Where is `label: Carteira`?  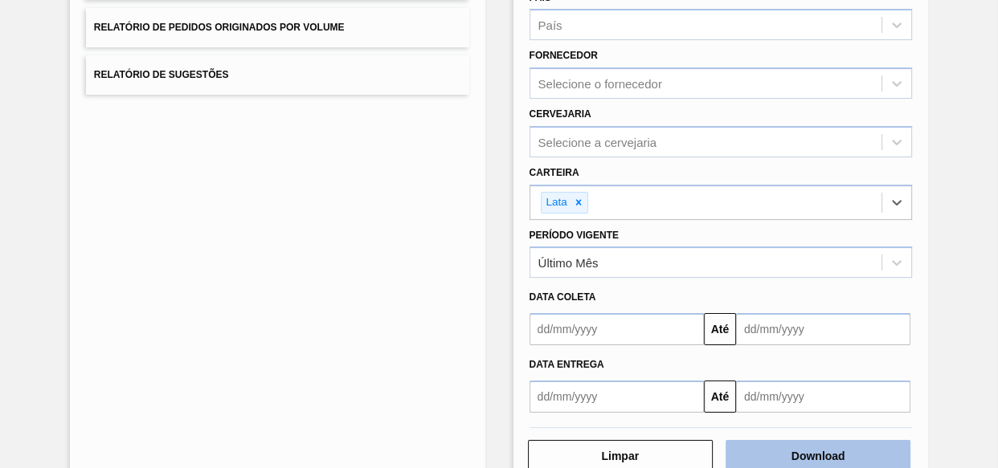
label: Carteira is located at coordinates (554, 173).